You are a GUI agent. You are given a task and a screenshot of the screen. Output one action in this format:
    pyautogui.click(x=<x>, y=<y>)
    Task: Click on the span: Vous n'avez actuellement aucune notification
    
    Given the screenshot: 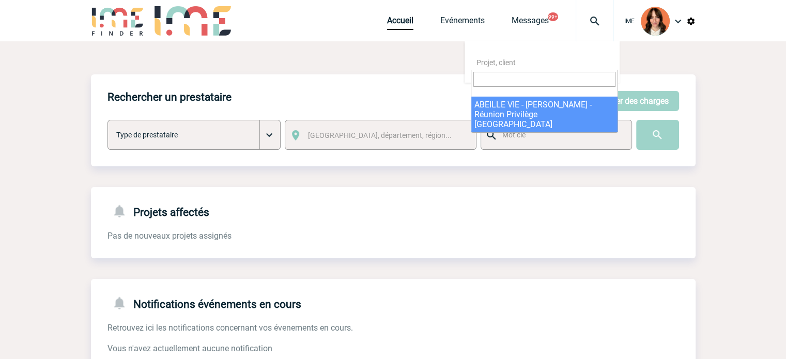 What is the action you would take?
    pyautogui.click(x=190, y=348)
    